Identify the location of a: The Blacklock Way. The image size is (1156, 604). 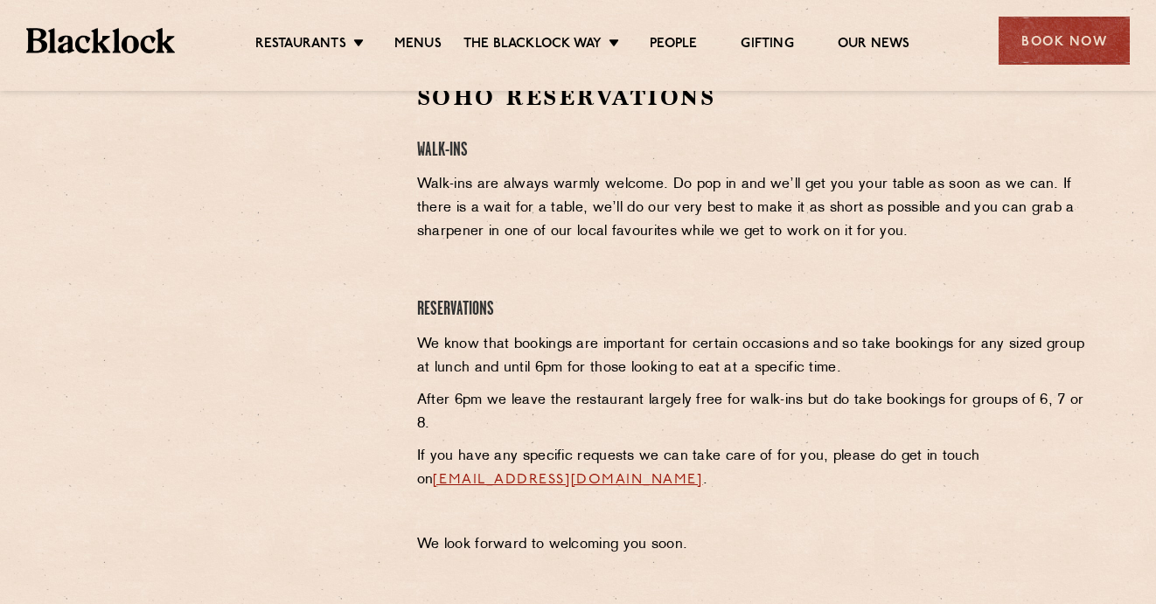
(532, 45).